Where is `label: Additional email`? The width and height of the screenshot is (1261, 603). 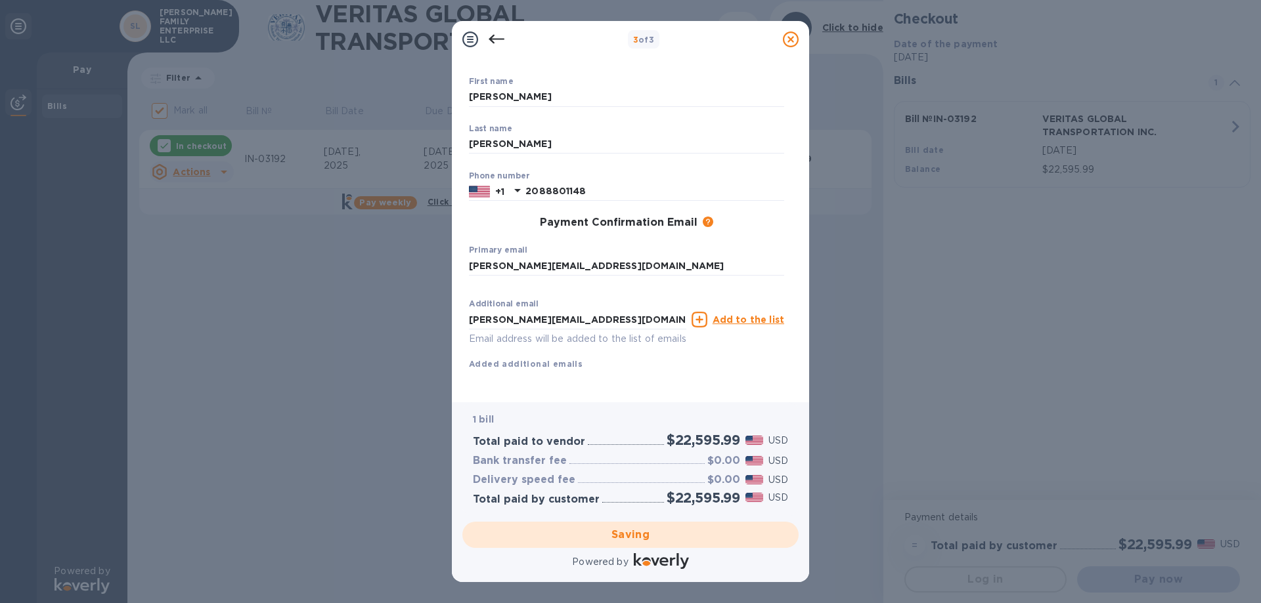
label: Additional email is located at coordinates (504, 305).